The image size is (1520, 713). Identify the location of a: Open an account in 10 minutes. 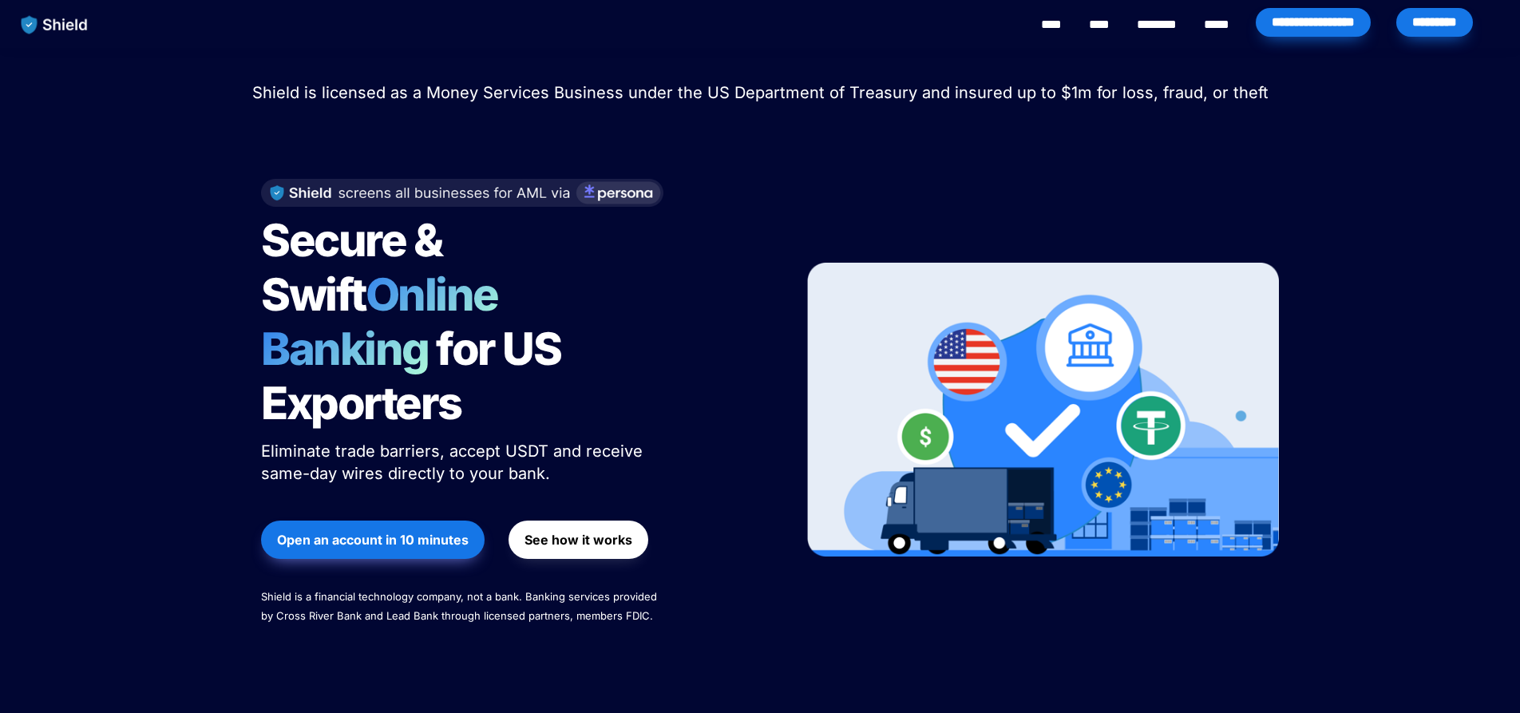
(373, 540).